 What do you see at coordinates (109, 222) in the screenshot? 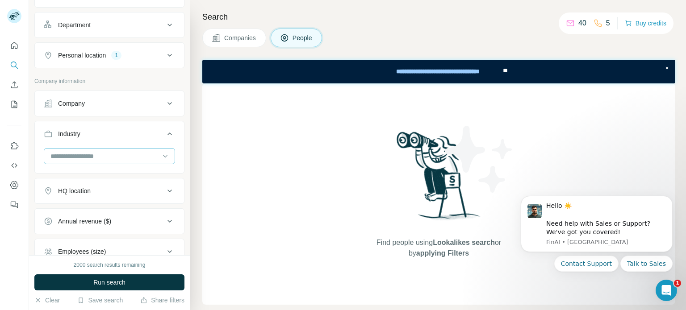
I see `button: Annual revenue ($)` at bounding box center [109, 222].